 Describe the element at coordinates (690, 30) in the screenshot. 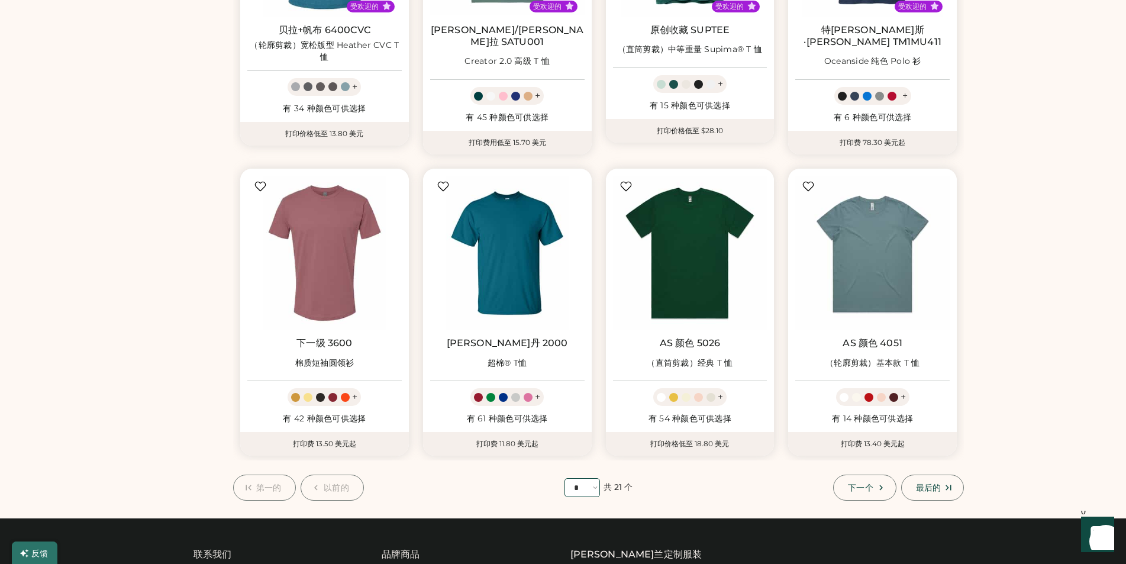

I see `font: 原创收藏 SUPTEE` at that location.